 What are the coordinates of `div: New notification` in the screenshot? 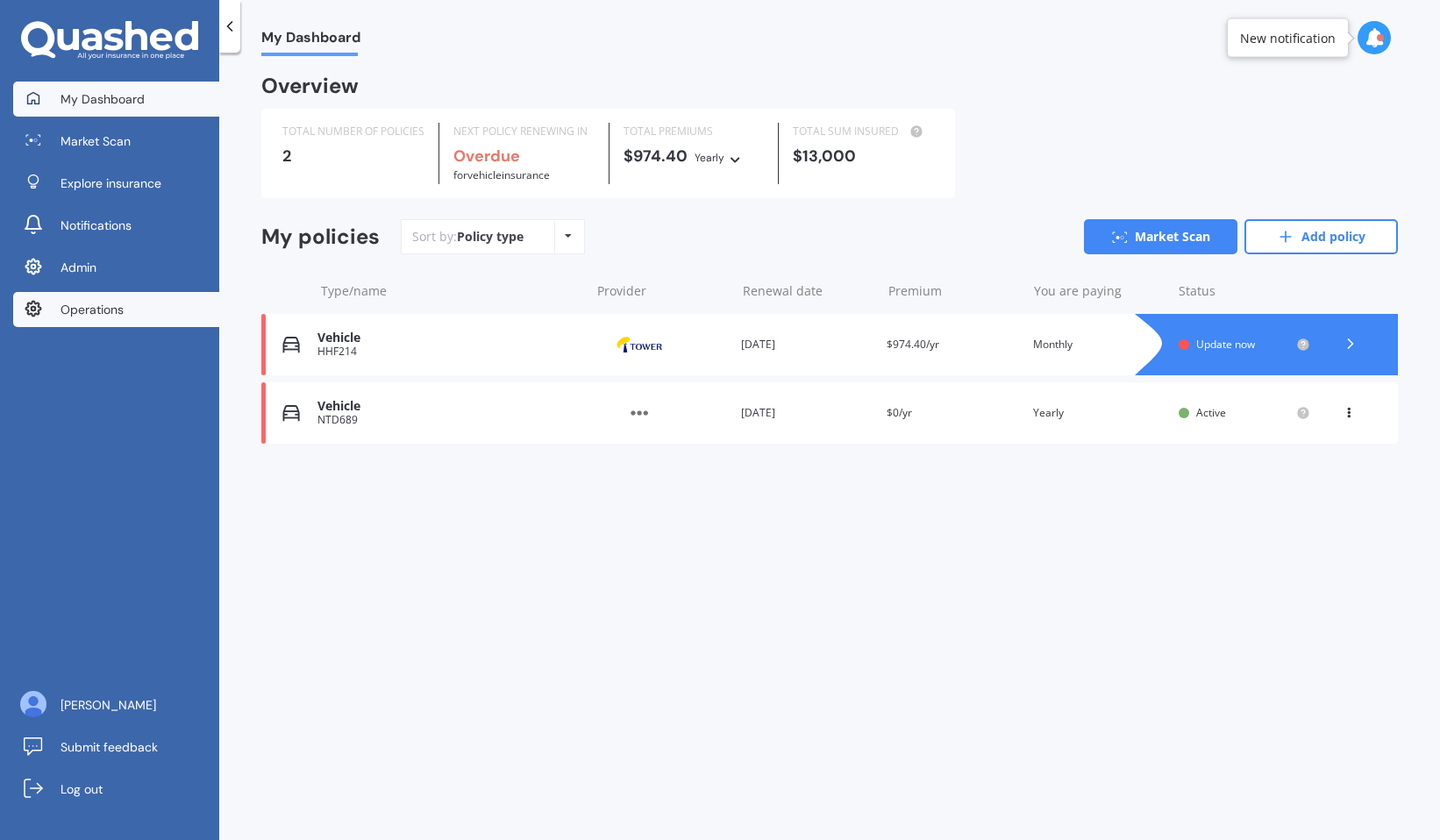 It's located at (1288, 38).